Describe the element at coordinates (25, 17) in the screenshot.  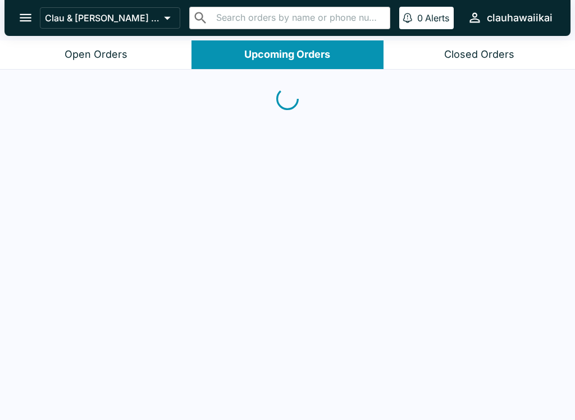
I see `button: open drawer` at that location.